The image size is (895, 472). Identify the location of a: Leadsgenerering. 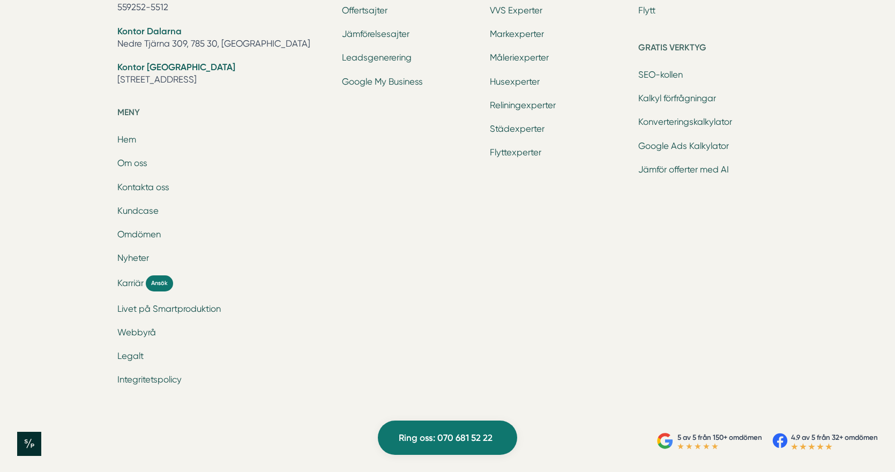
(377, 57).